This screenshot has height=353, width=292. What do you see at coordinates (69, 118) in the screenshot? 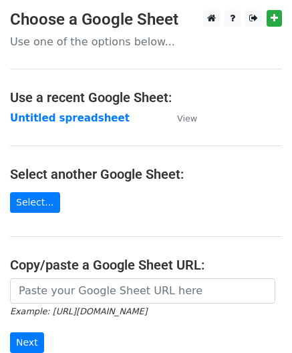
I see `a: Untitled spreadsheet` at bounding box center [69, 118].